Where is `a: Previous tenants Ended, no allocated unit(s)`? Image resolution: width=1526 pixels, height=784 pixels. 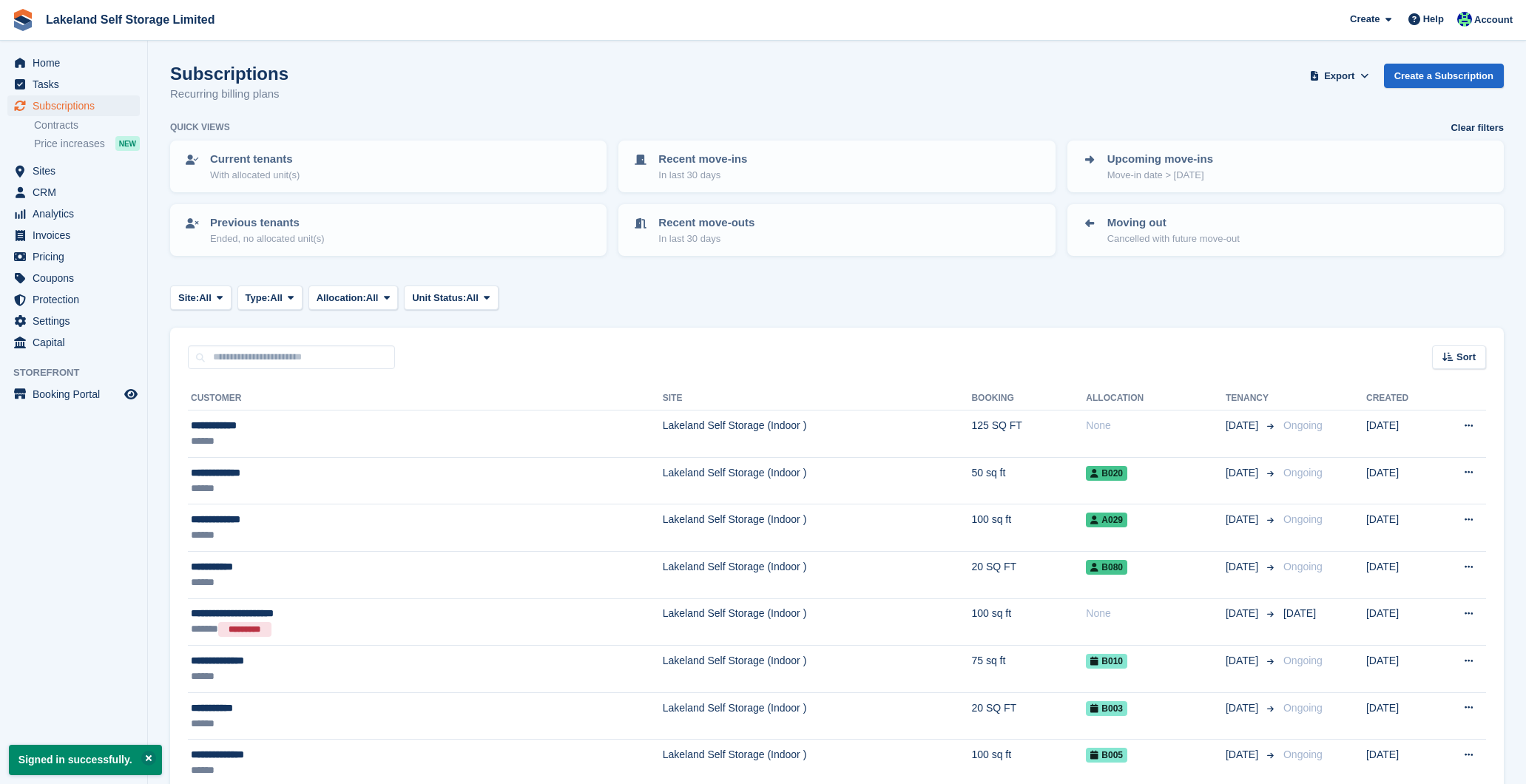
a: Previous tenants Ended, no allocated unit(s) is located at coordinates (389, 230).